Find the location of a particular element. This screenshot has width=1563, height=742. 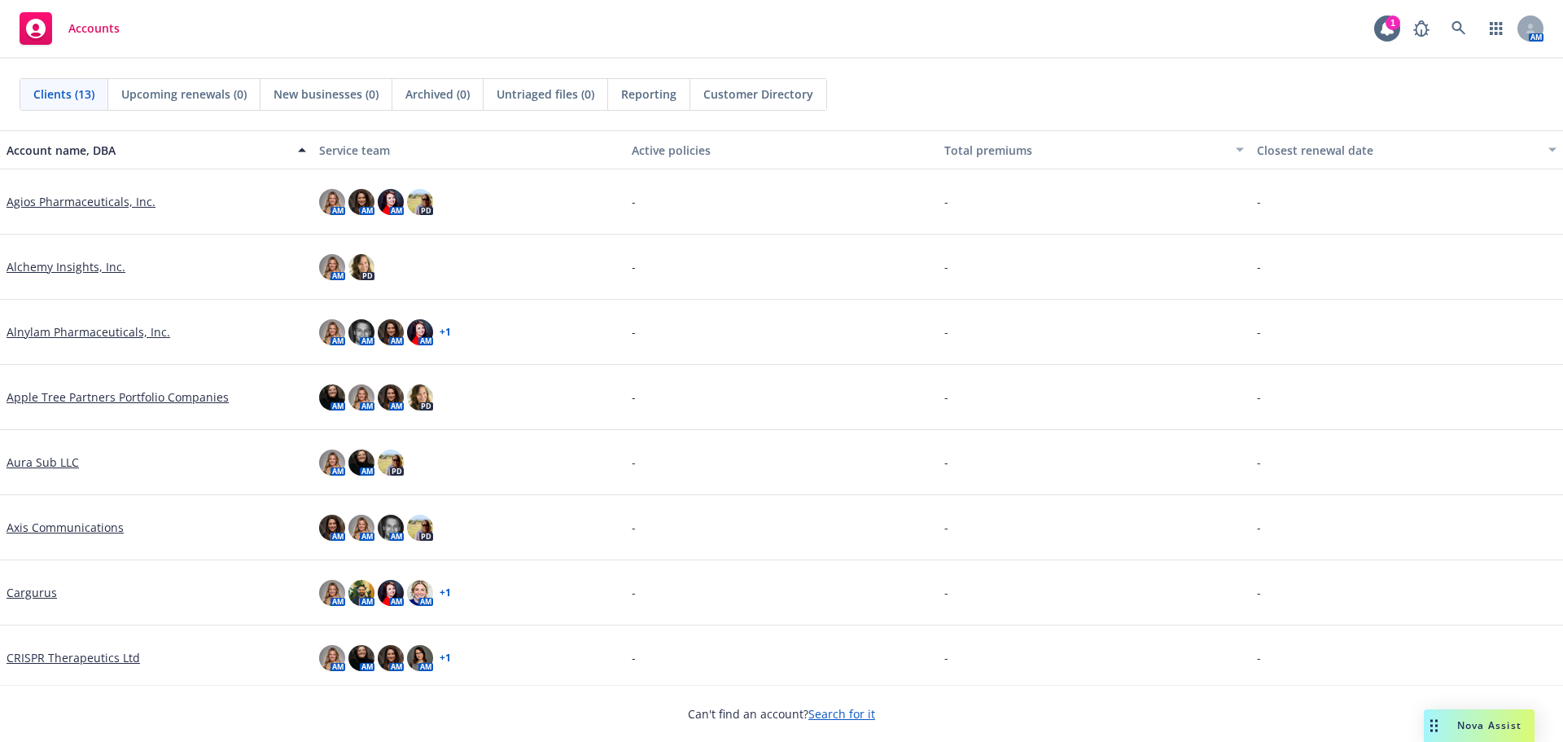

span: Nova Assist is located at coordinates (1489, 725).